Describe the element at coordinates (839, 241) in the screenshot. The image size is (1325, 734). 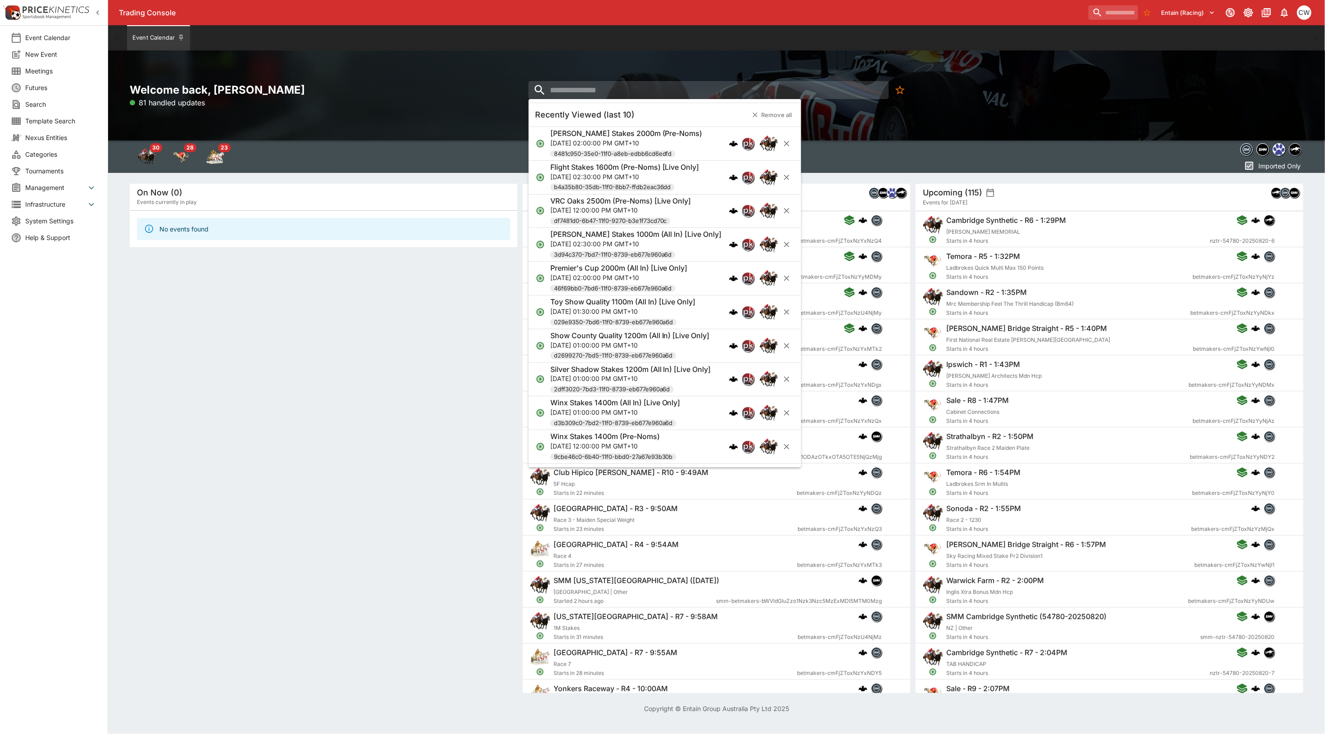
I see `span: betmakers-cmFjZToxNzYxNzQ4` at that location.